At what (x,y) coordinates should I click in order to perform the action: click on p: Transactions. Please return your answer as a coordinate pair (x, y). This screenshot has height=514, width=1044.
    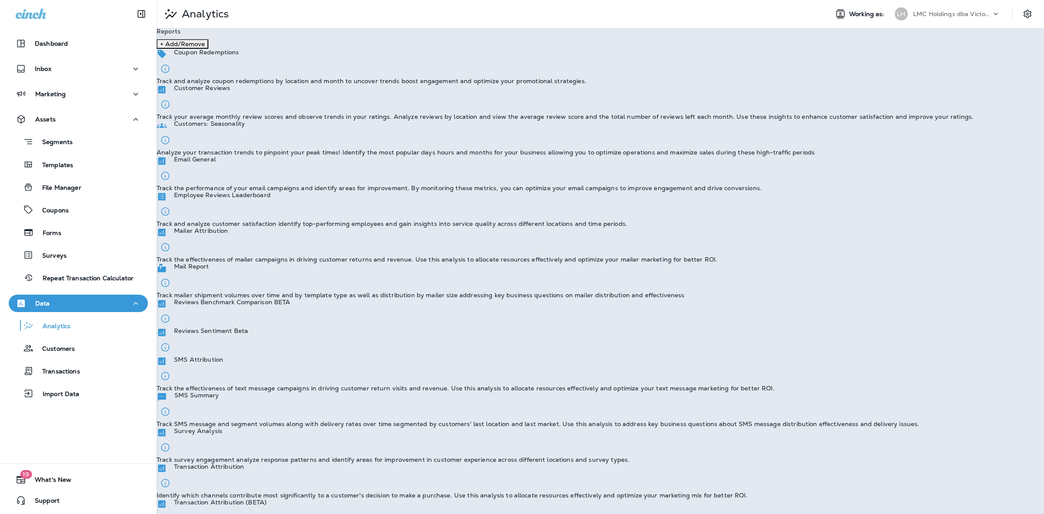
    Looking at the image, I should click on (57, 371).